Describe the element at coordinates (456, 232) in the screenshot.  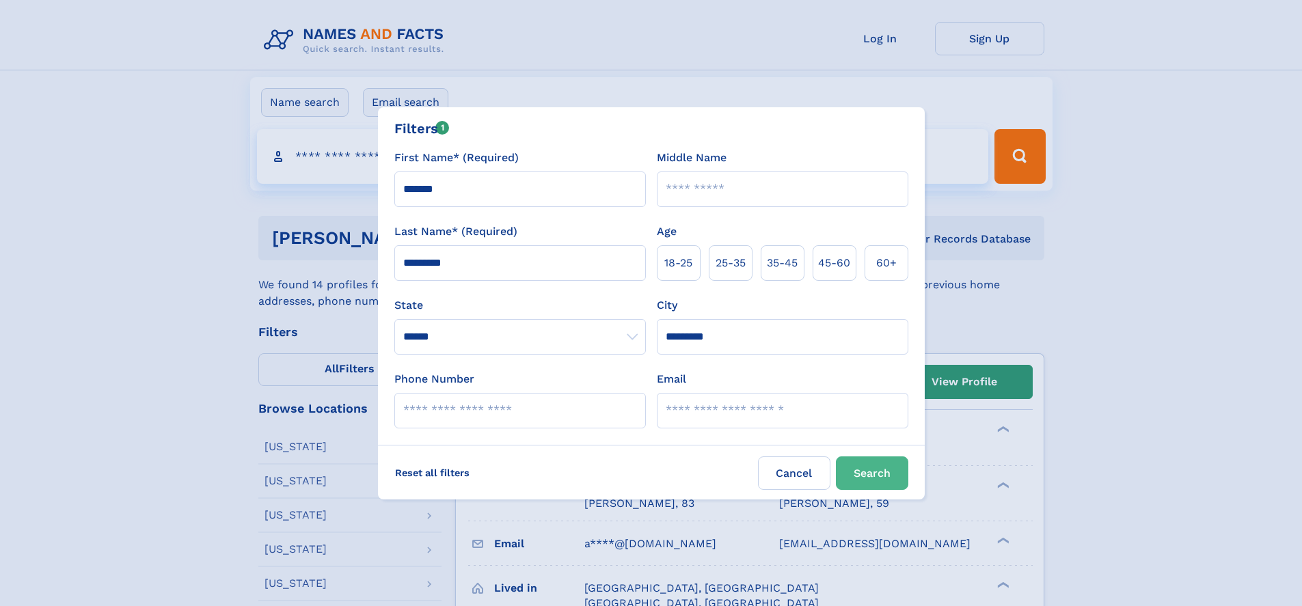
I see `label: Last Name* (Required)` at that location.